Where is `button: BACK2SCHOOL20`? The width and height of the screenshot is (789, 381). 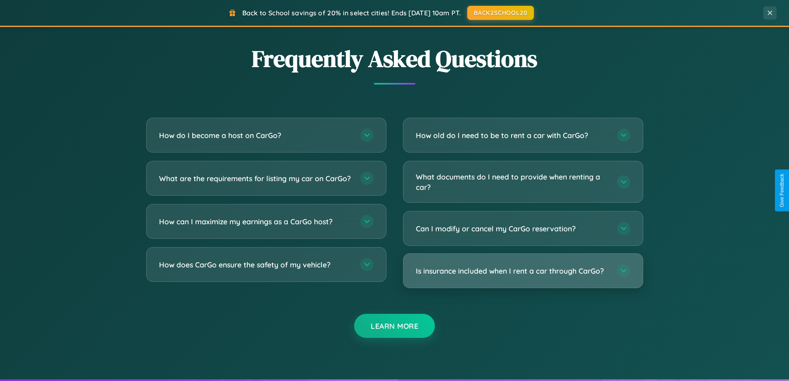 button: BACK2SCHOOL20 is located at coordinates (500, 13).